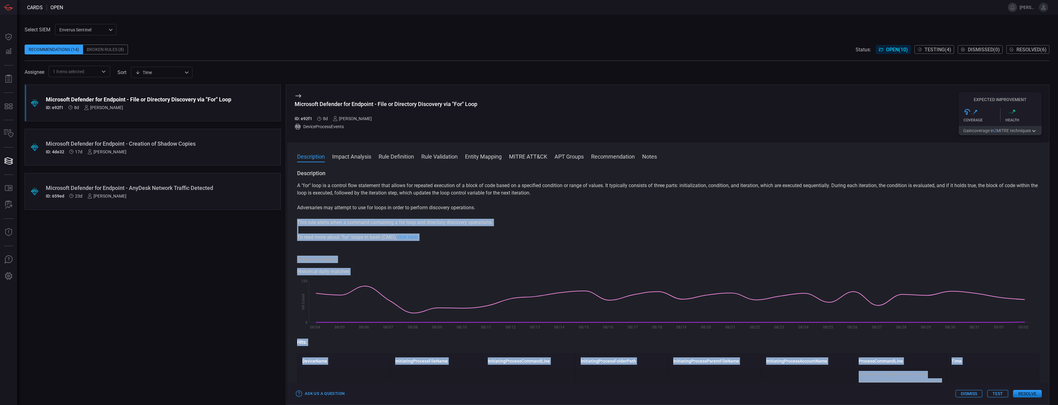 The image size is (1058, 405). I want to click on span: Aug 27, 2025 8:31 AM, so click(79, 196).